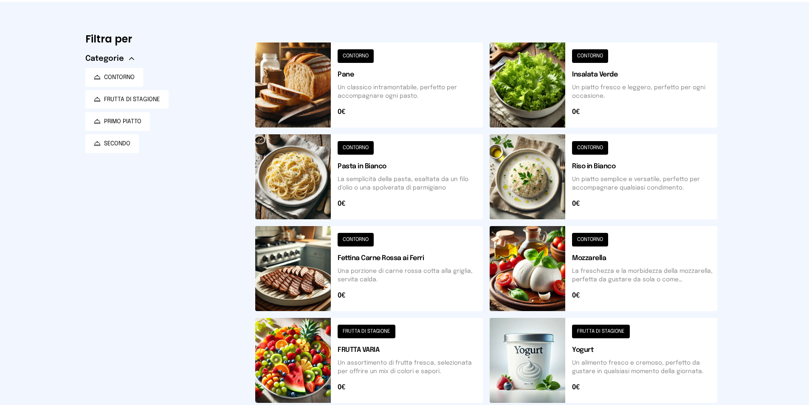 The width and height of the screenshot is (809, 405). Describe the element at coordinates (119, 77) in the screenshot. I see `span: CONTORNO` at that location.